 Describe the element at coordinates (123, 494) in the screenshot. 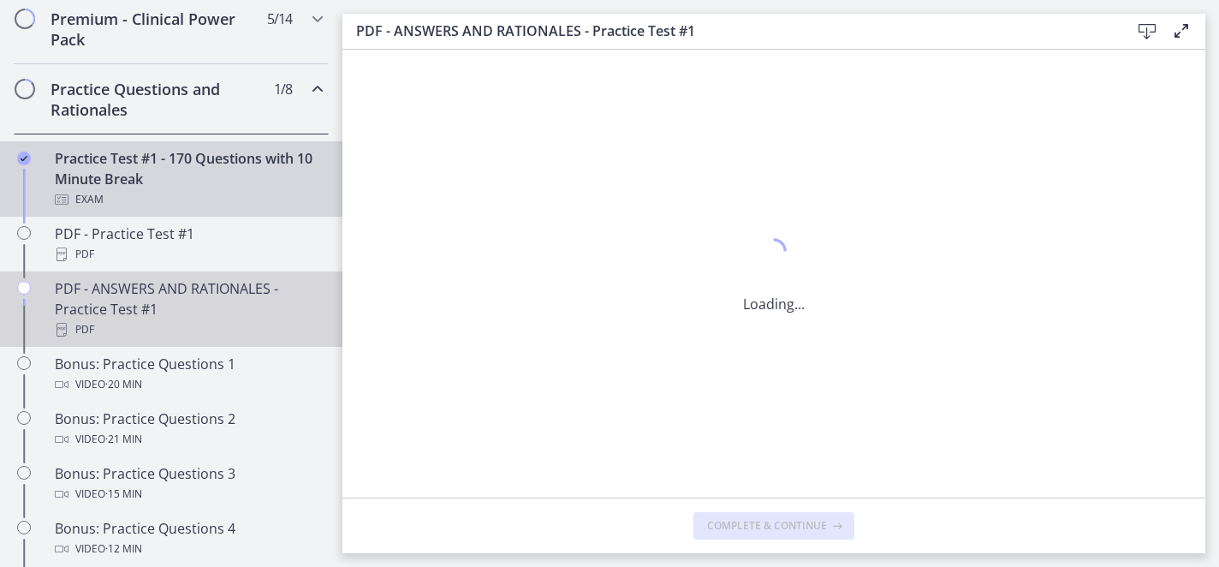

I see `span: · 15 min` at that location.